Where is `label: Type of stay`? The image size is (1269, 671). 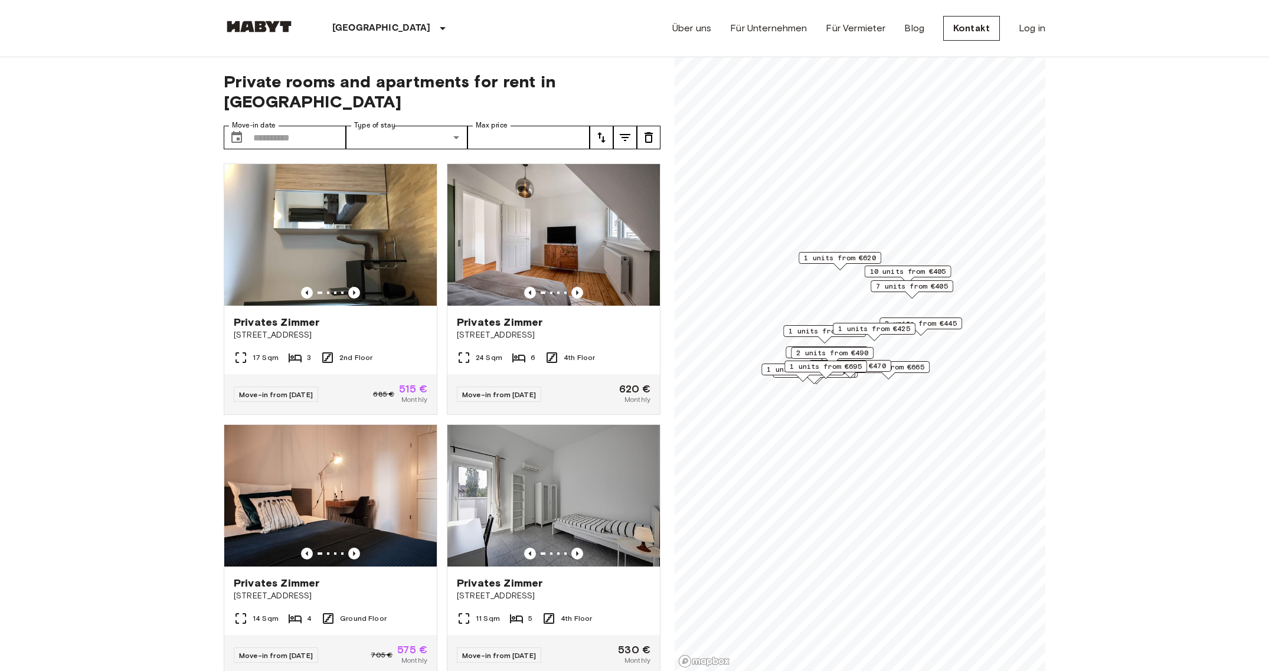
label: Type of stay is located at coordinates (375, 125).